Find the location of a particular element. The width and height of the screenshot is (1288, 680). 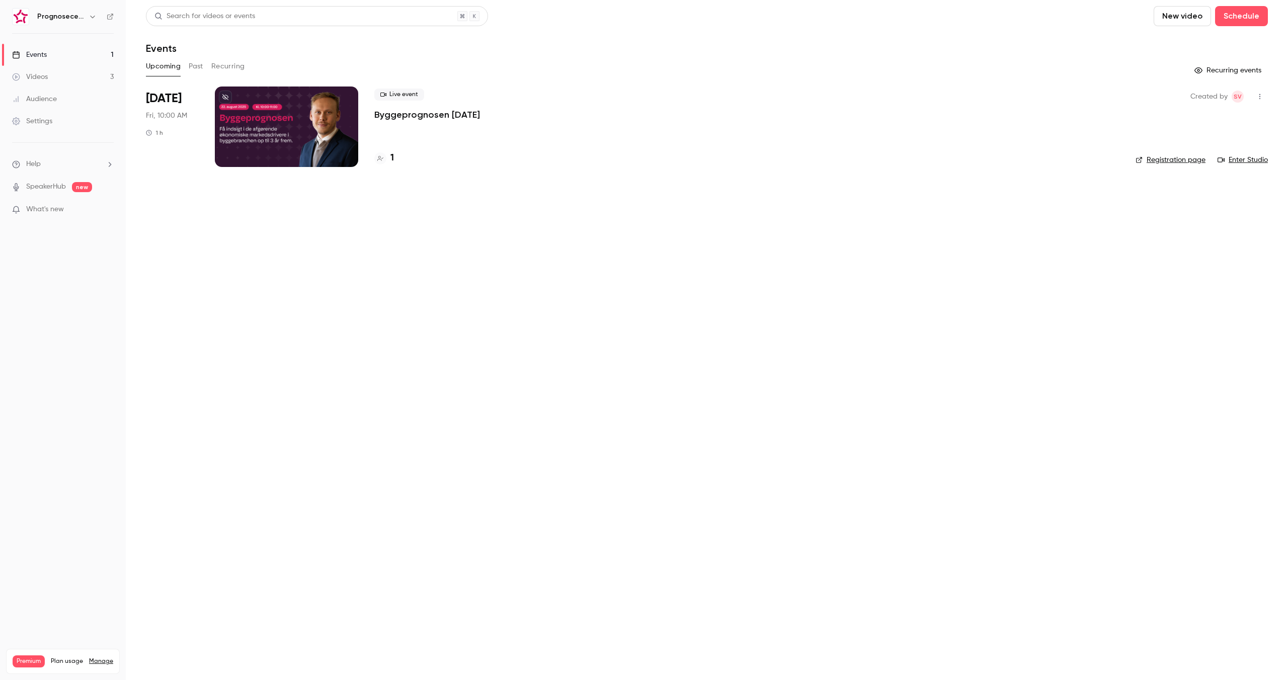

span: Help is located at coordinates (33, 164).